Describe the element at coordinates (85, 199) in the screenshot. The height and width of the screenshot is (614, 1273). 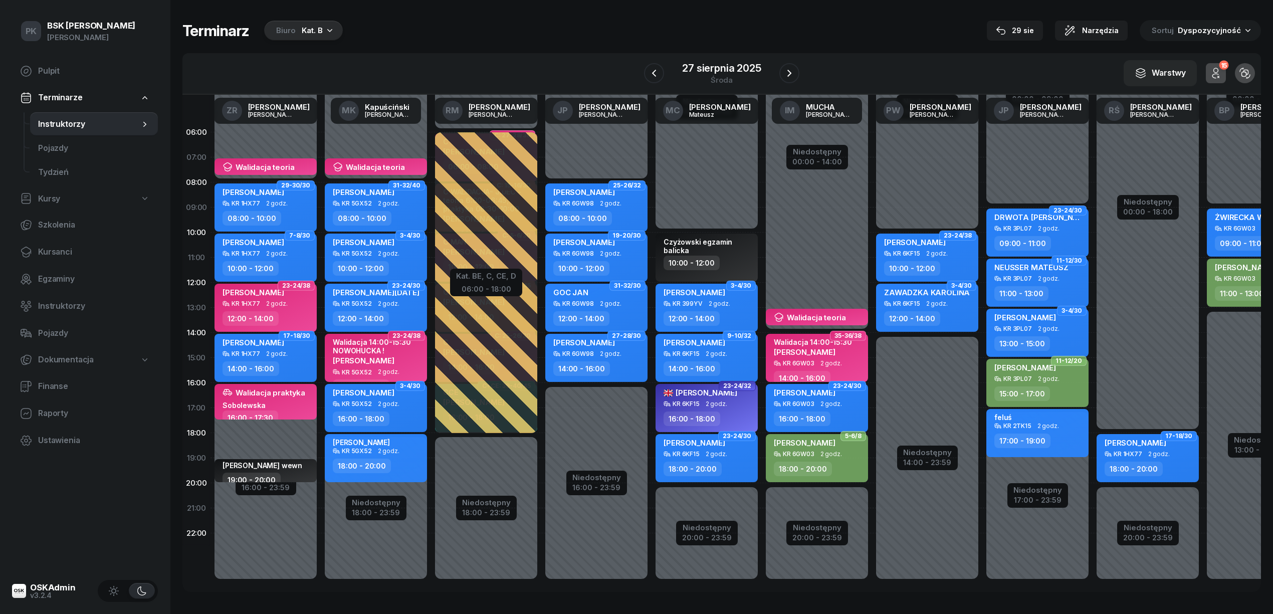
I see `a: Kursy` at that location.